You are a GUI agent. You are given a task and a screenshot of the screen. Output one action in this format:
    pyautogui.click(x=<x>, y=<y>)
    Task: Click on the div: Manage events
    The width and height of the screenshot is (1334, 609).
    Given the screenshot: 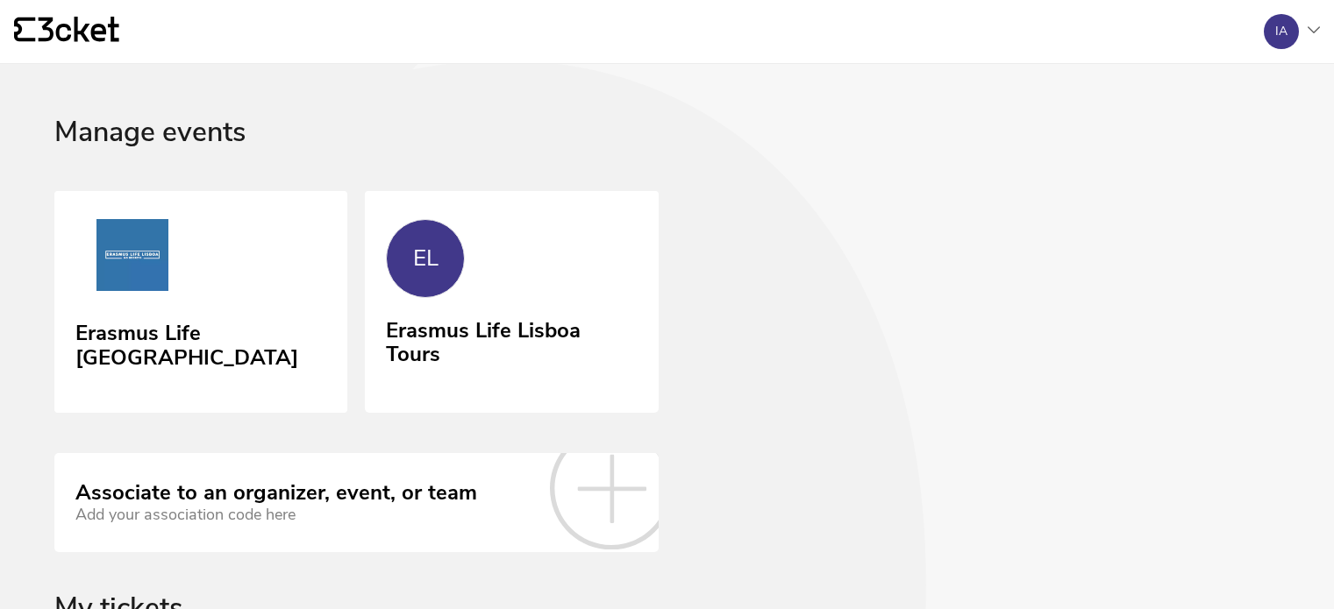 What is the action you would take?
    pyautogui.click(x=666, y=153)
    